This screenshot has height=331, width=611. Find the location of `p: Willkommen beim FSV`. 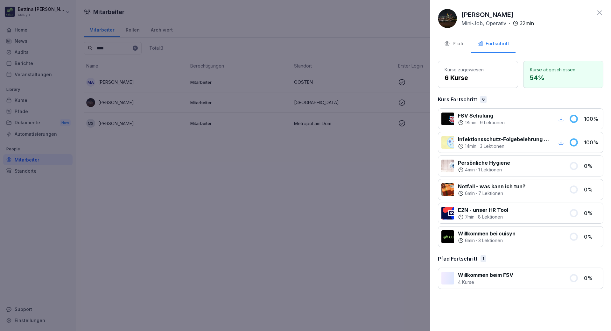

p: Willkommen beim FSV is located at coordinates (486, 275).